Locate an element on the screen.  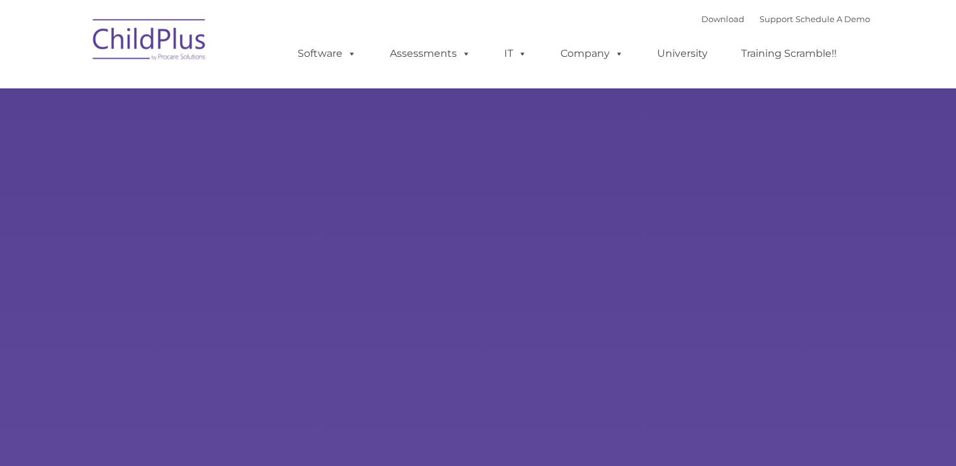
a: Support is located at coordinates (776, 19).